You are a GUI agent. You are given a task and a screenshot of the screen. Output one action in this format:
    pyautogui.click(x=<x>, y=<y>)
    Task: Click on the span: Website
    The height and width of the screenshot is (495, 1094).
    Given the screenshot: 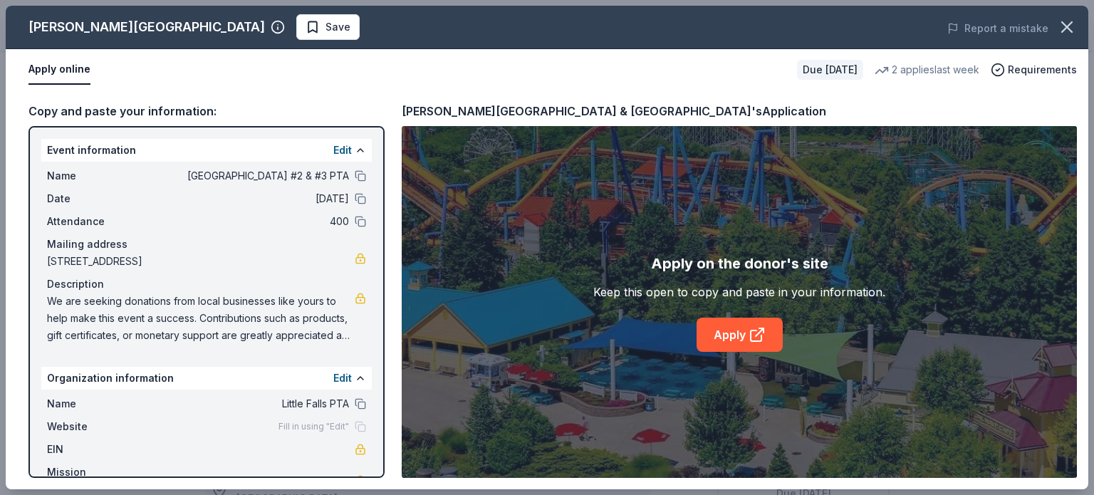 What is the action you would take?
    pyautogui.click(x=95, y=427)
    